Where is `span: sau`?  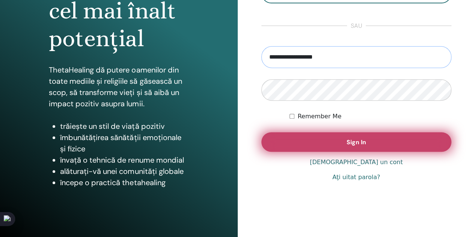 span: sau is located at coordinates (356, 26).